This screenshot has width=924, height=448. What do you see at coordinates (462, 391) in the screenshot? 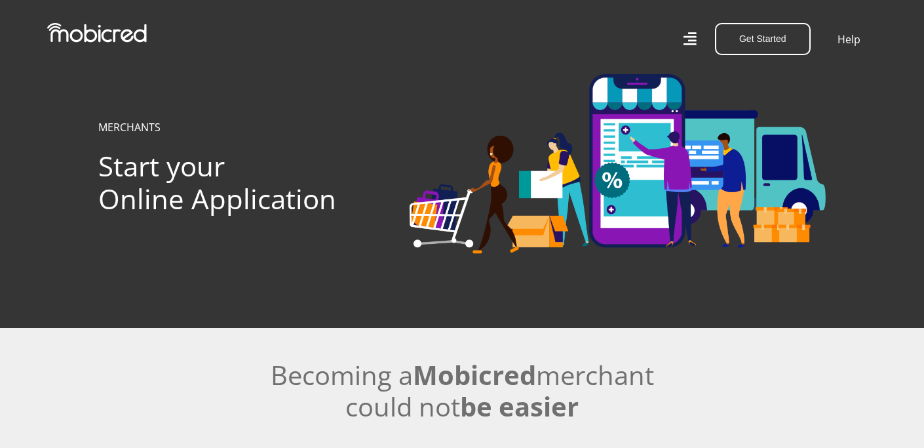
I see `h2: Becoming a merchant could not` at bounding box center [462, 391].